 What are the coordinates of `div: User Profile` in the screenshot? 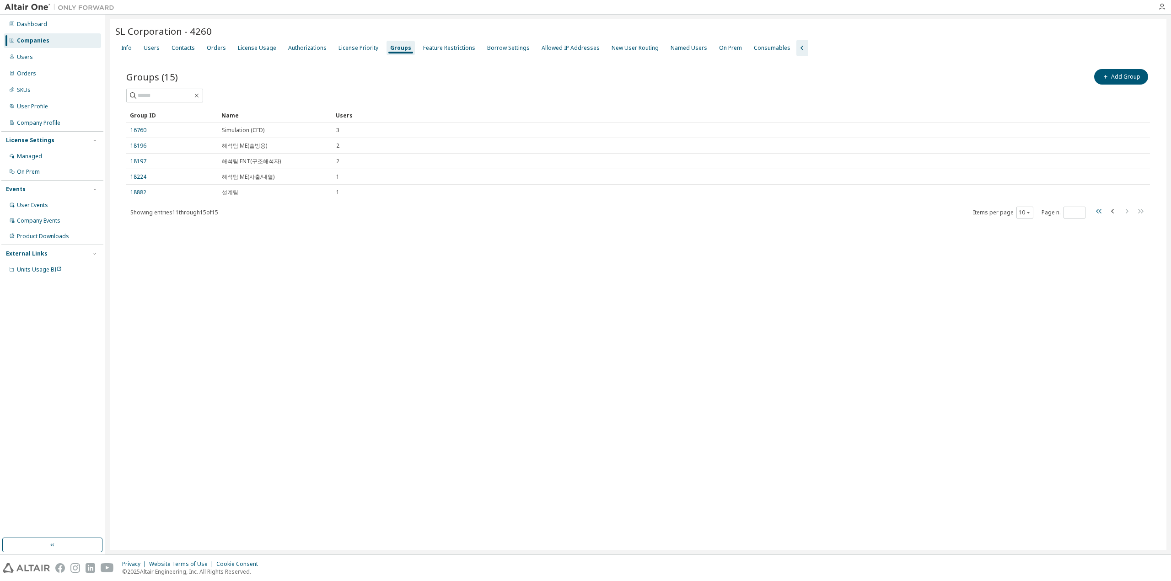 It's located at (32, 107).